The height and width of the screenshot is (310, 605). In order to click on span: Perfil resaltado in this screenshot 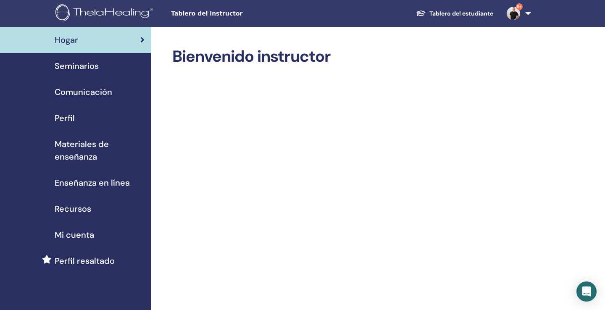, I will do `click(85, 261)`.